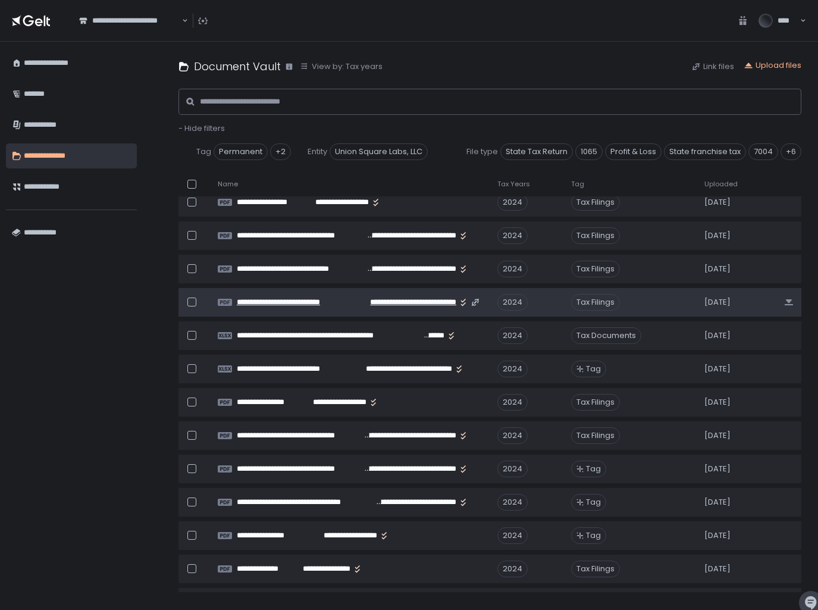 This screenshot has height=610, width=818. I want to click on span: Union Square Labs, LLC, so click(378, 152).